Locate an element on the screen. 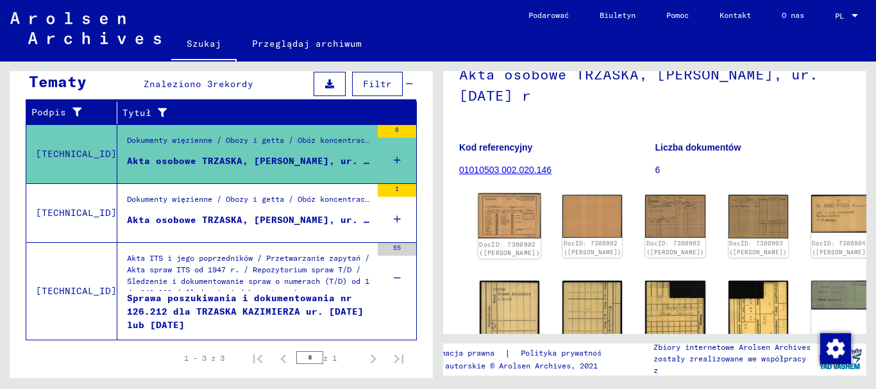 The height and width of the screenshot is (389, 876). button: Ostatnia strona is located at coordinates (399, 358).